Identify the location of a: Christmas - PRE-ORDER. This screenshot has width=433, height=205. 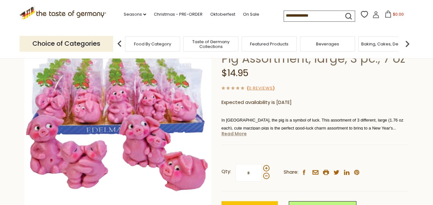
(178, 14).